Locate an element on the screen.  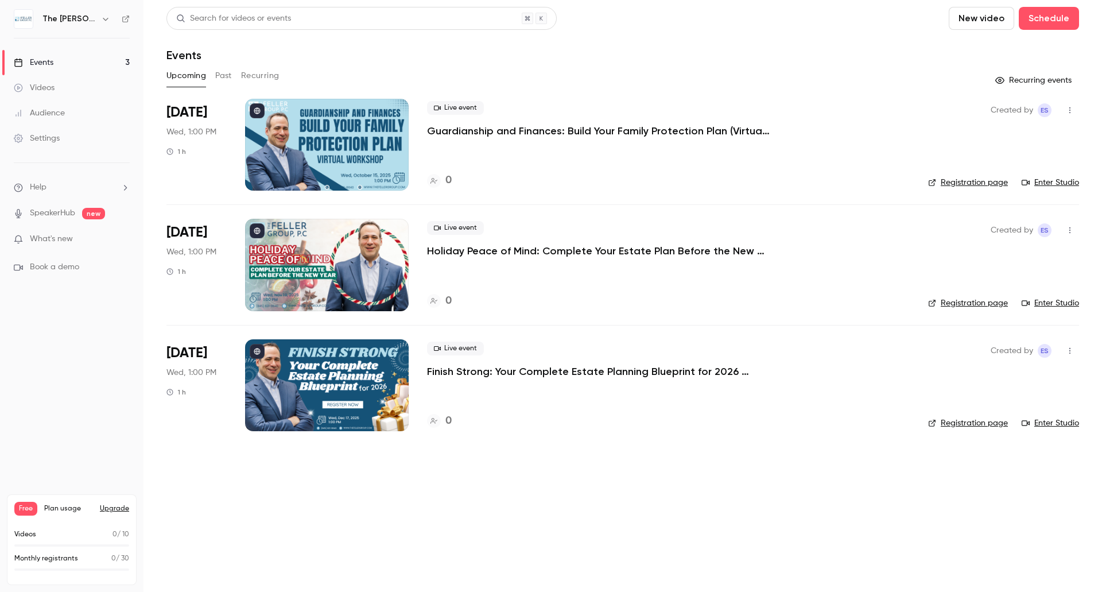
div: Search for videos or events is located at coordinates (234, 18).